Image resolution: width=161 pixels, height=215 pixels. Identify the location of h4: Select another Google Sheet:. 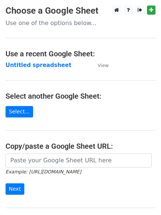
(80, 96).